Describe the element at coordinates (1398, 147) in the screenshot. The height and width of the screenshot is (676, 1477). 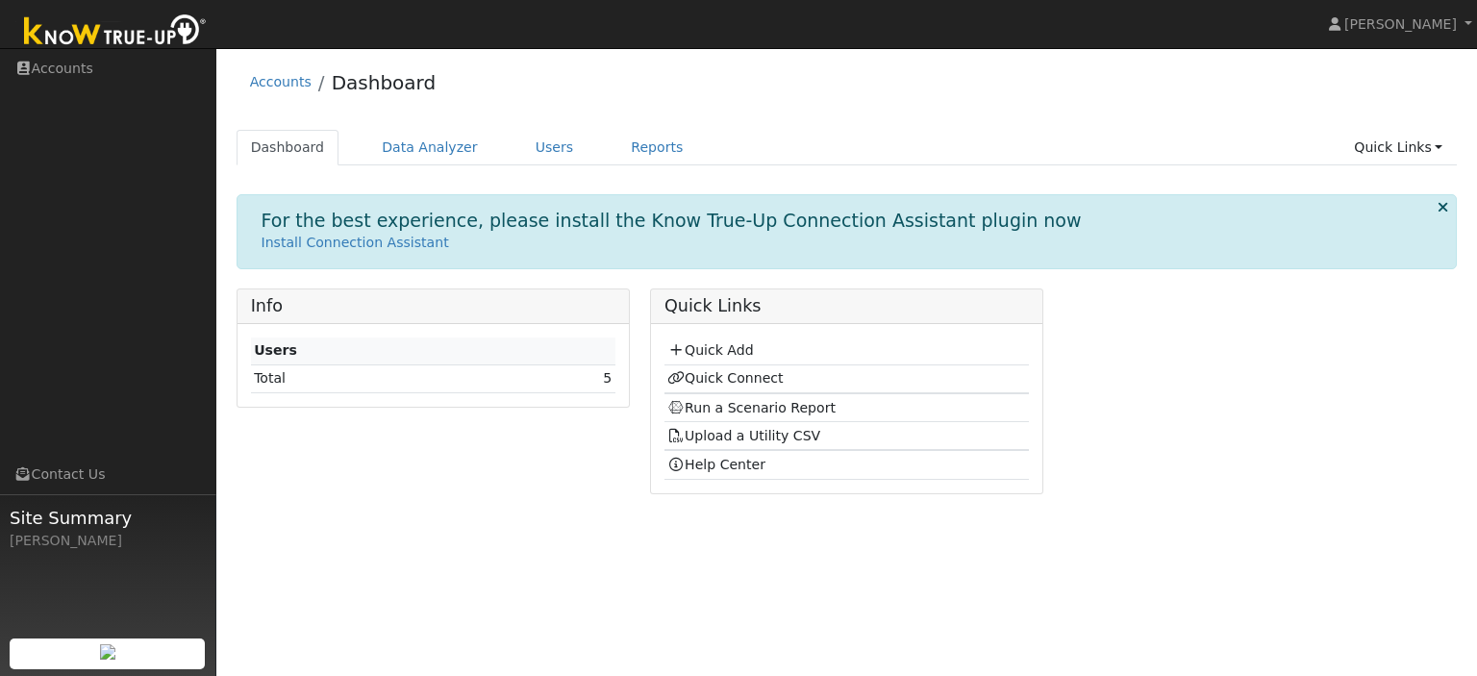
I see `a: Quick Links` at that location.